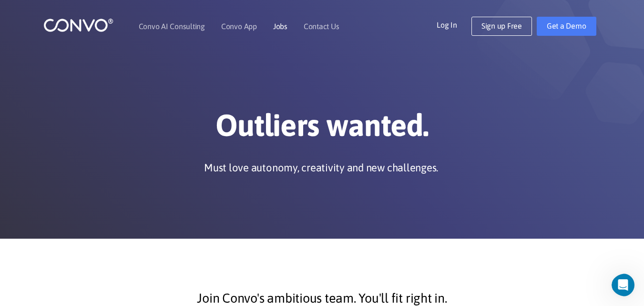  Describe the element at coordinates (454, 24) in the screenshot. I see `a: Log In` at that location.